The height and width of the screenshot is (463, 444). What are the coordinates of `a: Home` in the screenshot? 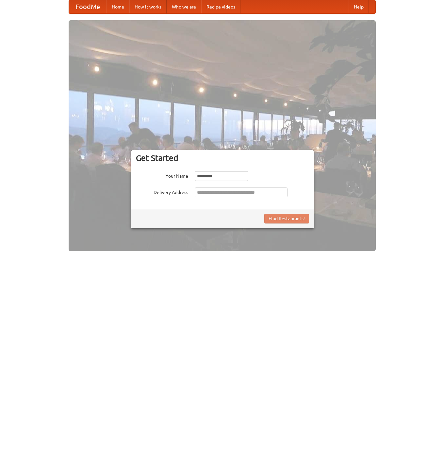 It's located at (118, 7).